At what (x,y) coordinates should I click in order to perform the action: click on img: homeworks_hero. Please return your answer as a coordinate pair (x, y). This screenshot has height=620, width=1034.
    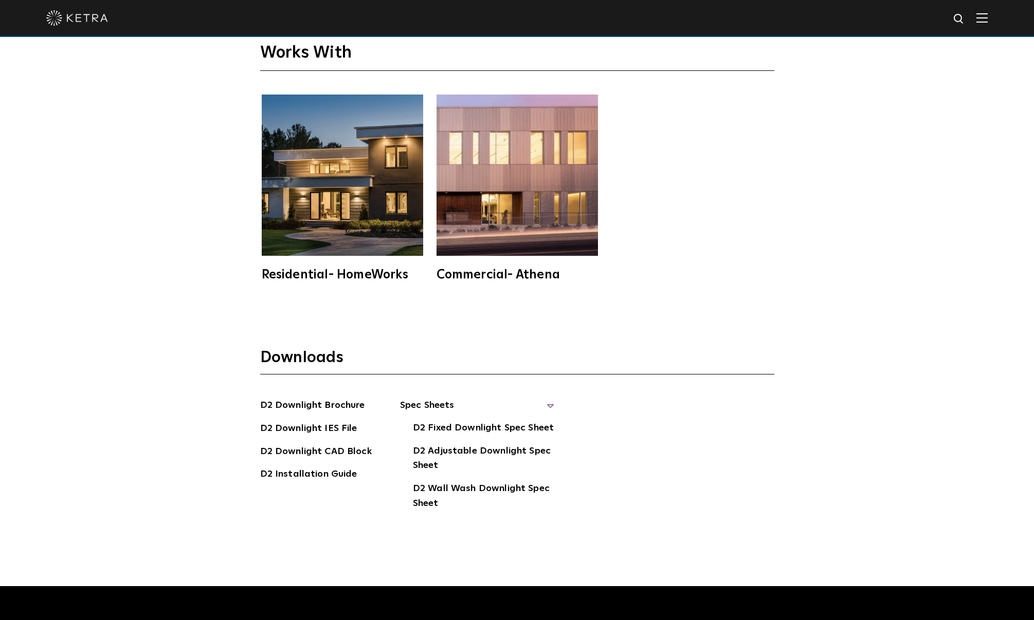
    Looking at the image, I should click on (342, 175).